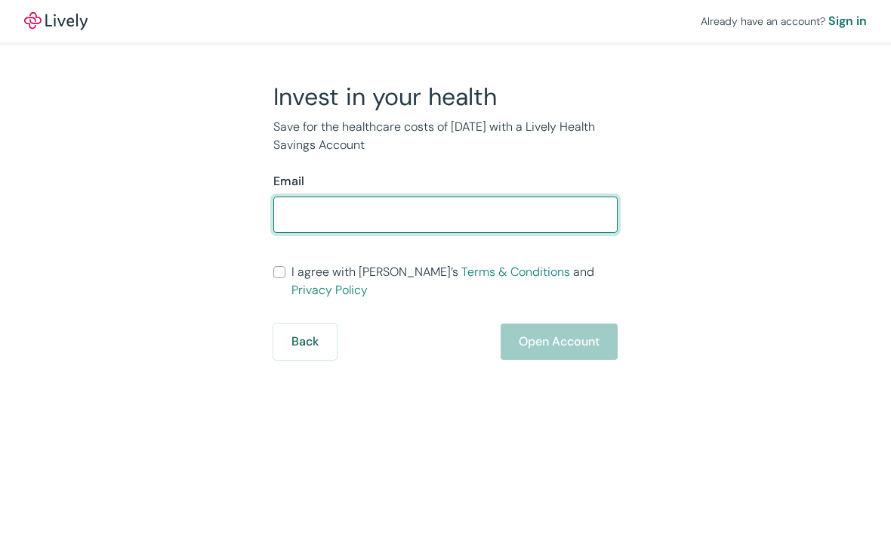  I want to click on a: Privacy Policy, so click(329, 289).